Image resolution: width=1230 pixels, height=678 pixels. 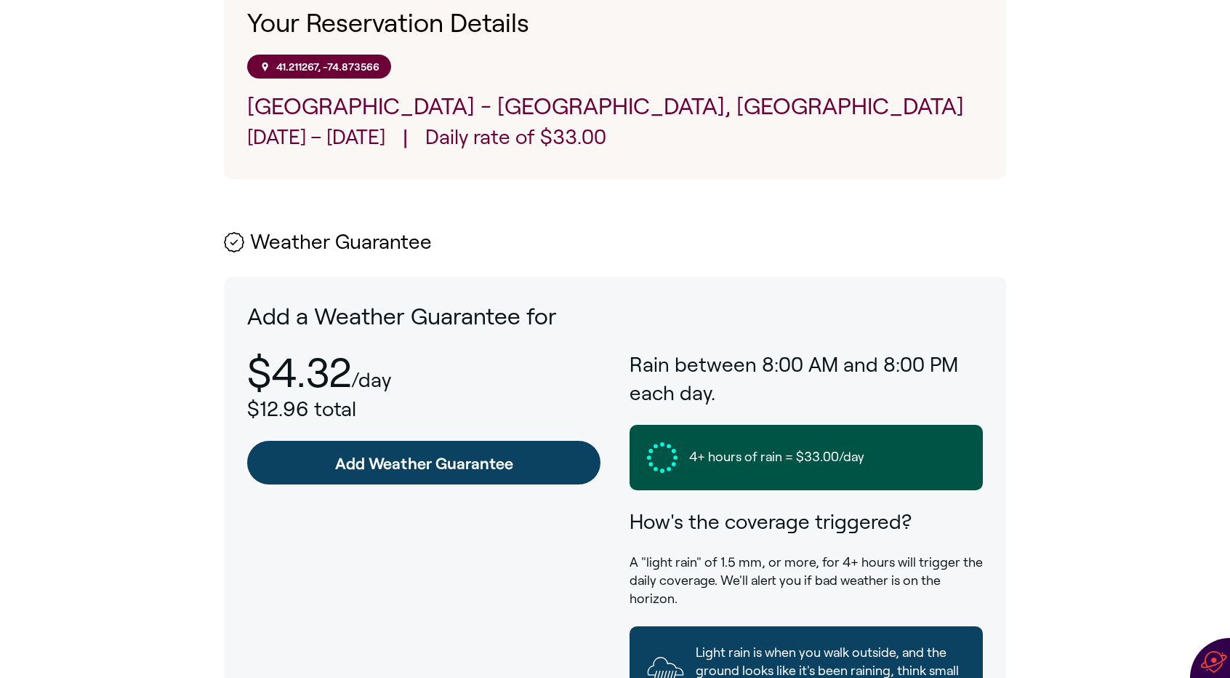 What do you see at coordinates (299, 372) in the screenshot?
I see `p: $4.32` at bounding box center [299, 372].